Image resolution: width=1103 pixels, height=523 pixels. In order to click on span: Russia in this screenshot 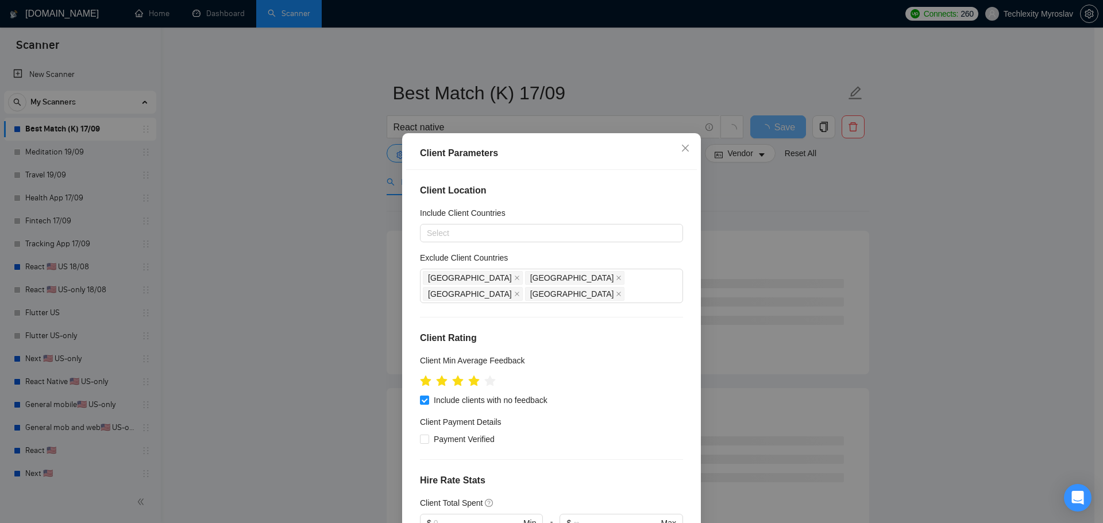, I will do `click(473, 294)`.